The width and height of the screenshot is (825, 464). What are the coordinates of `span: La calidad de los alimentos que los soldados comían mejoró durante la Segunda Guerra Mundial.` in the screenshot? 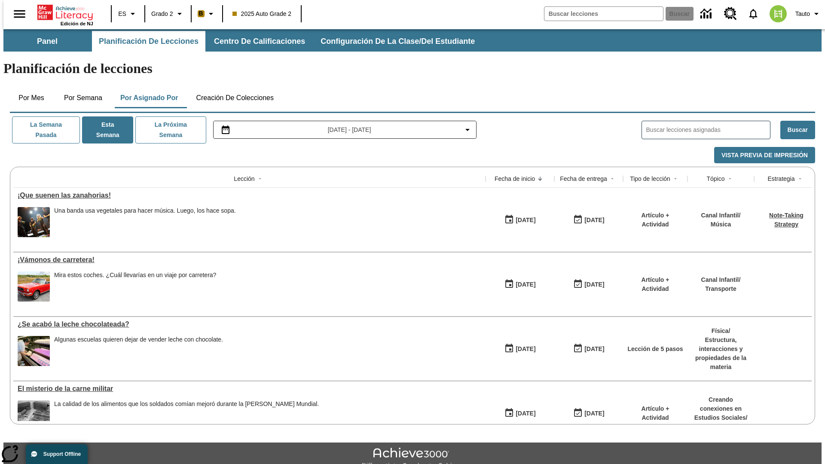 It's located at (187, 416).